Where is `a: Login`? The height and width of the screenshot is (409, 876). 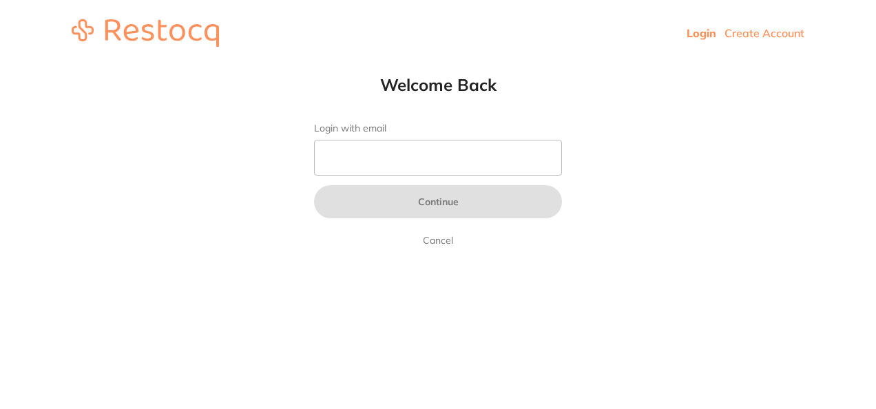
a: Login is located at coordinates (701, 33).